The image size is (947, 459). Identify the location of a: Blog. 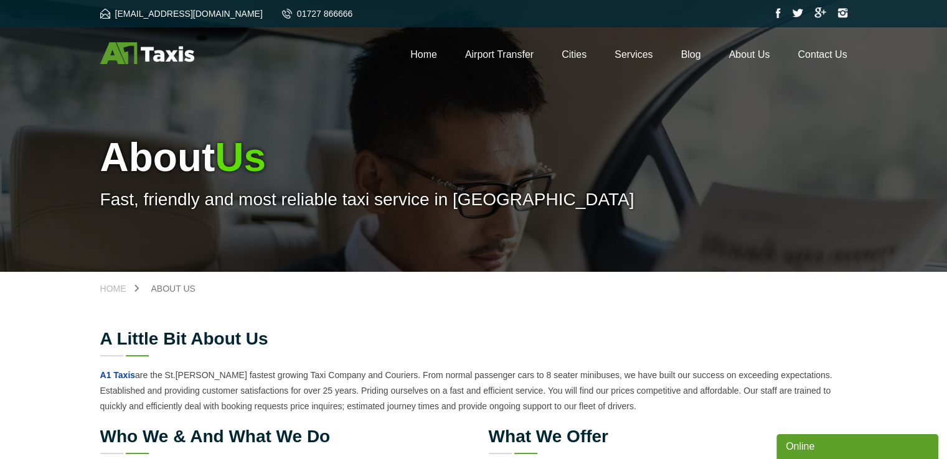
(690, 54).